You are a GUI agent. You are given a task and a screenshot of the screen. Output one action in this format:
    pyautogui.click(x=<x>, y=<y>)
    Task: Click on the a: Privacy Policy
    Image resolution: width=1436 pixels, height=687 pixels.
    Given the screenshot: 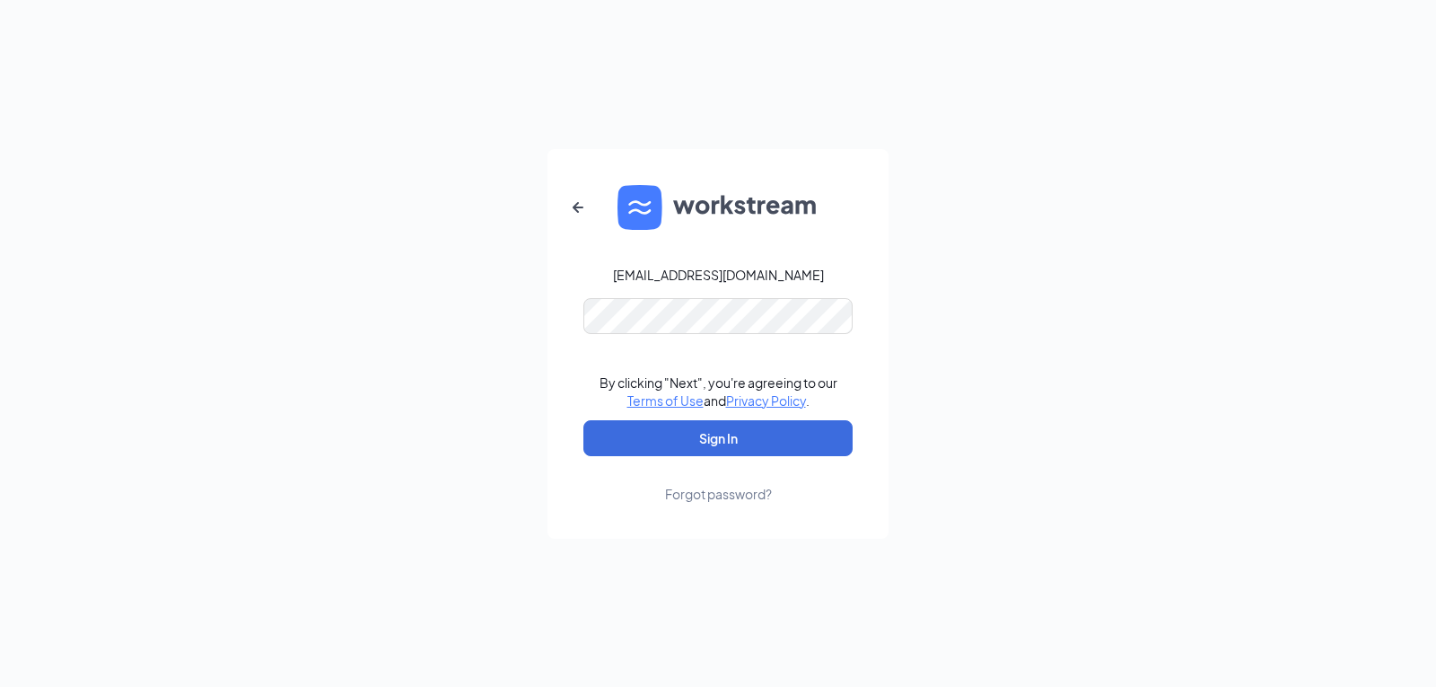 What is the action you would take?
    pyautogui.click(x=766, y=400)
    